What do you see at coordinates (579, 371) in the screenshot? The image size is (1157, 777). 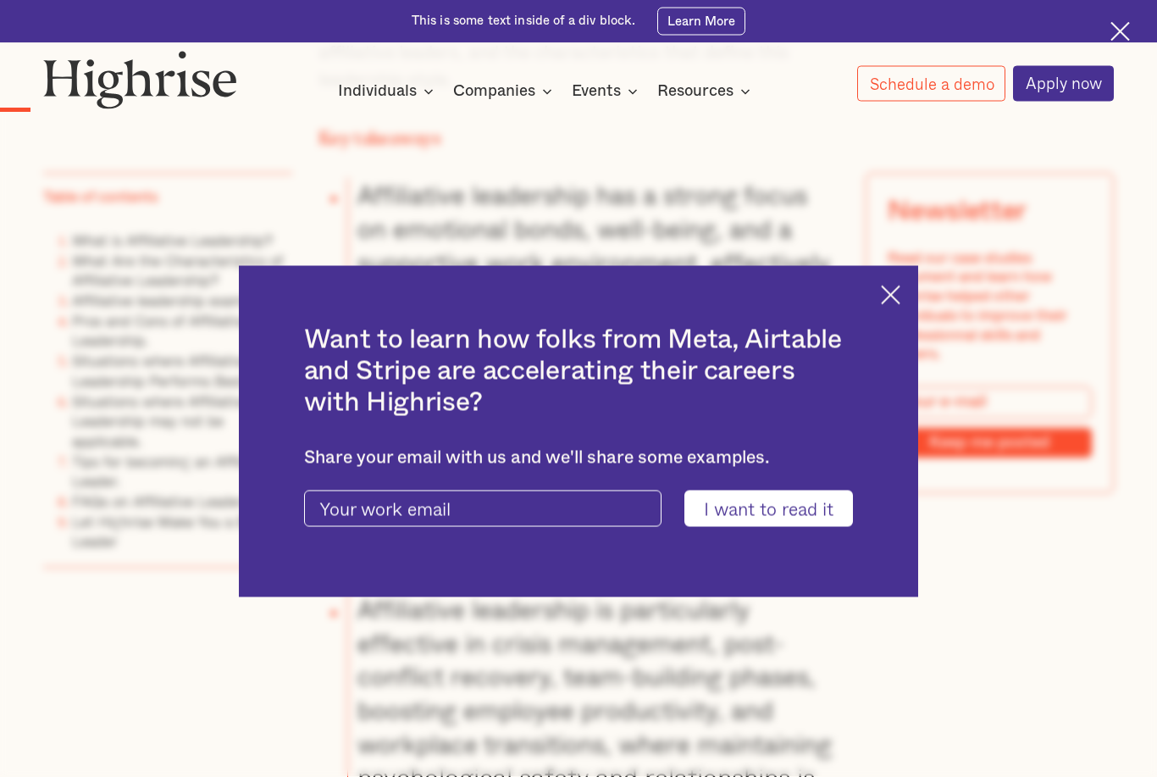 I see `h2: Want to learn how folks from Meta, Airtable and Stripe are accelerating their careers with Highrise?` at bounding box center [579, 371].